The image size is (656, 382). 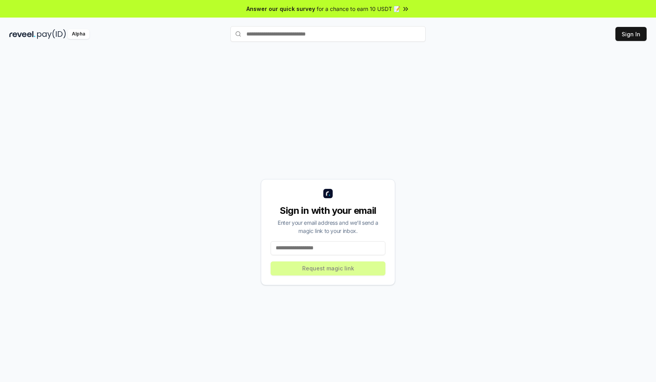 What do you see at coordinates (78, 34) in the screenshot?
I see `div: Alpha` at bounding box center [78, 34].